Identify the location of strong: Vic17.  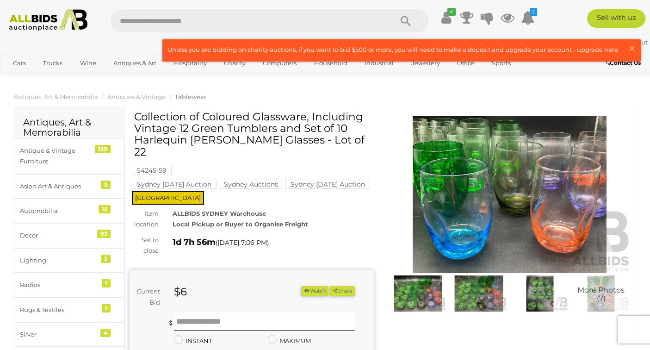
(606, 42).